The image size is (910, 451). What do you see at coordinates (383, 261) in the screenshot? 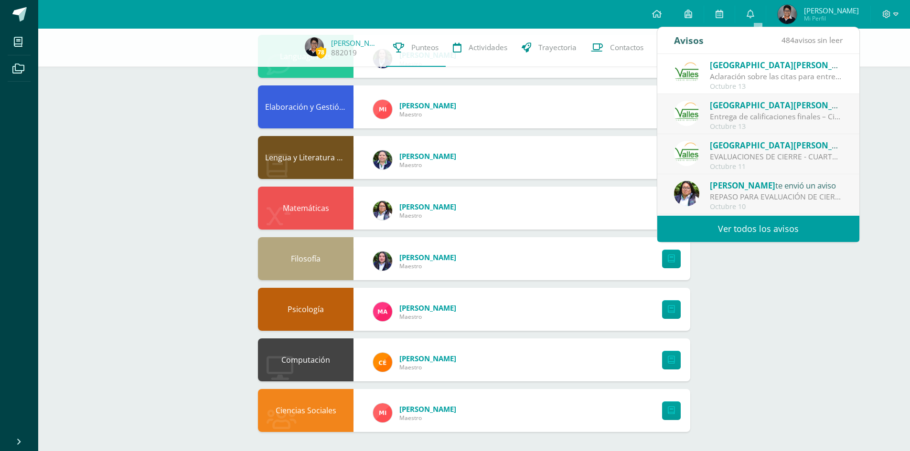
I see `img: ee34ef986f03f45fc2392d0669348478.png` at bounding box center [383, 261].